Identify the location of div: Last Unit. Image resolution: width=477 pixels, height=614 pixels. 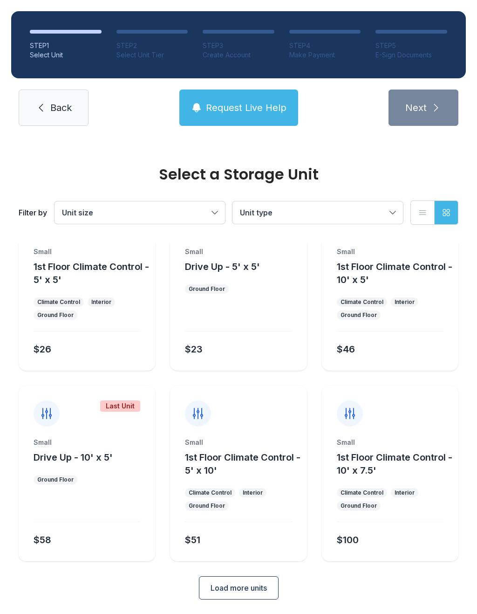
(120, 406).